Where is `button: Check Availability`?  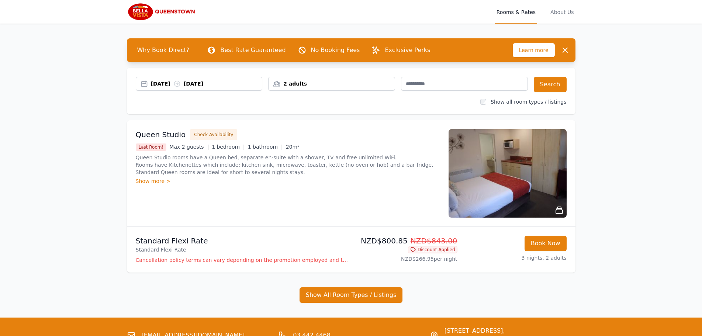 button: Check Availability is located at coordinates (214, 135).